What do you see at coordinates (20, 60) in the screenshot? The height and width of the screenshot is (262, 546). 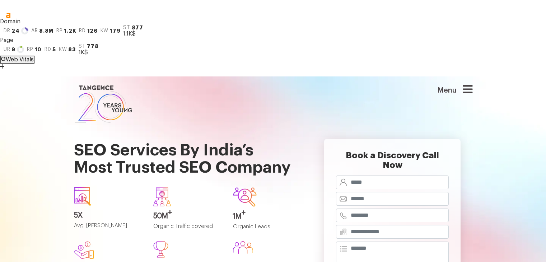 I see `span: Web Vitals` at bounding box center [20, 60].